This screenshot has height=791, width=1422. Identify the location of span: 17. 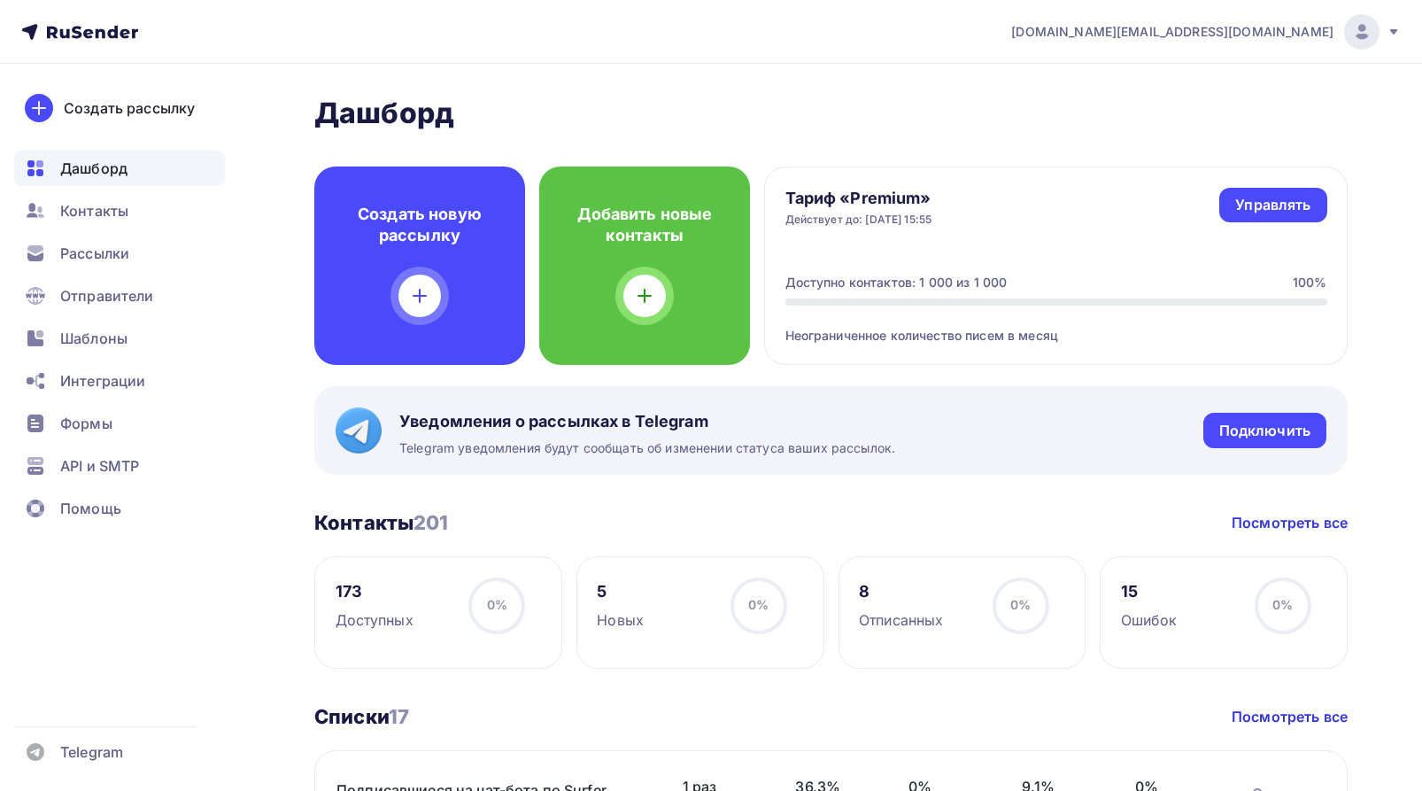
(399, 716).